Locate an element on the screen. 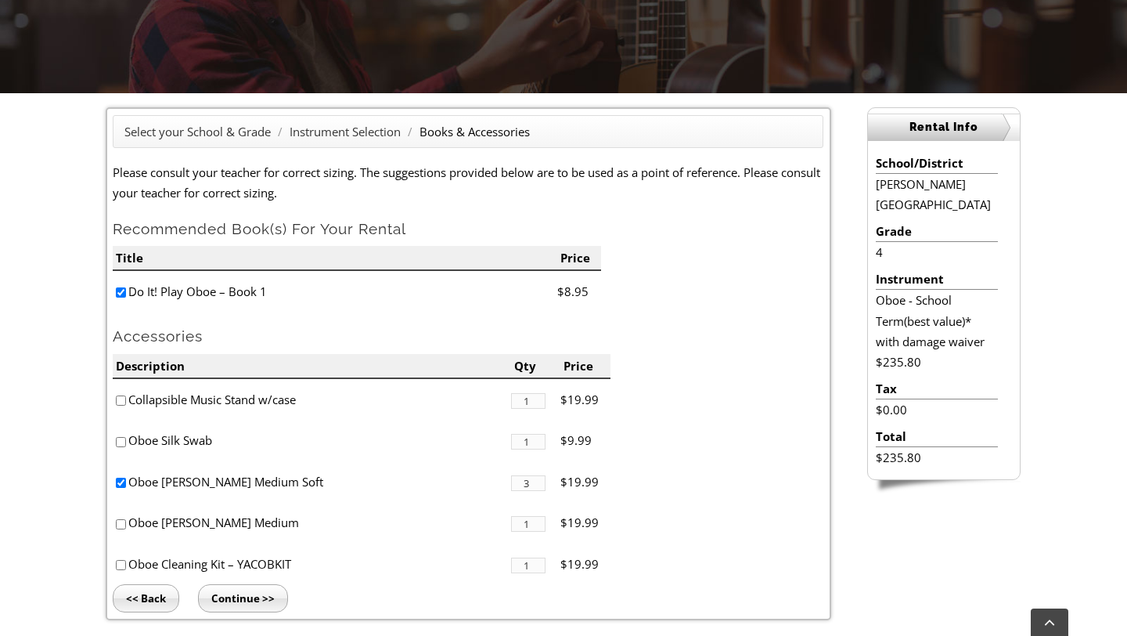 Image resolution: width=1127 pixels, height=636 pixels. input: << Back is located at coordinates (146, 598).